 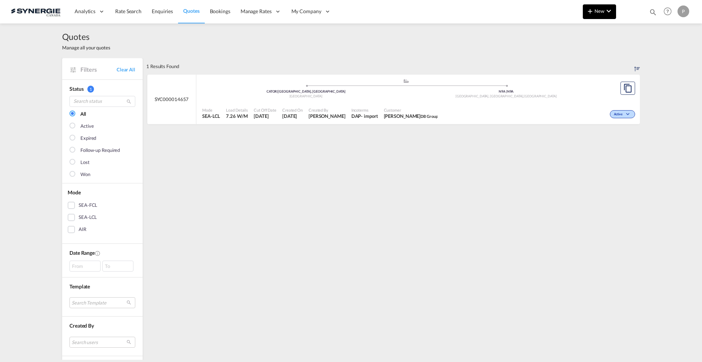 I want to click on span: From To, so click(x=102, y=266).